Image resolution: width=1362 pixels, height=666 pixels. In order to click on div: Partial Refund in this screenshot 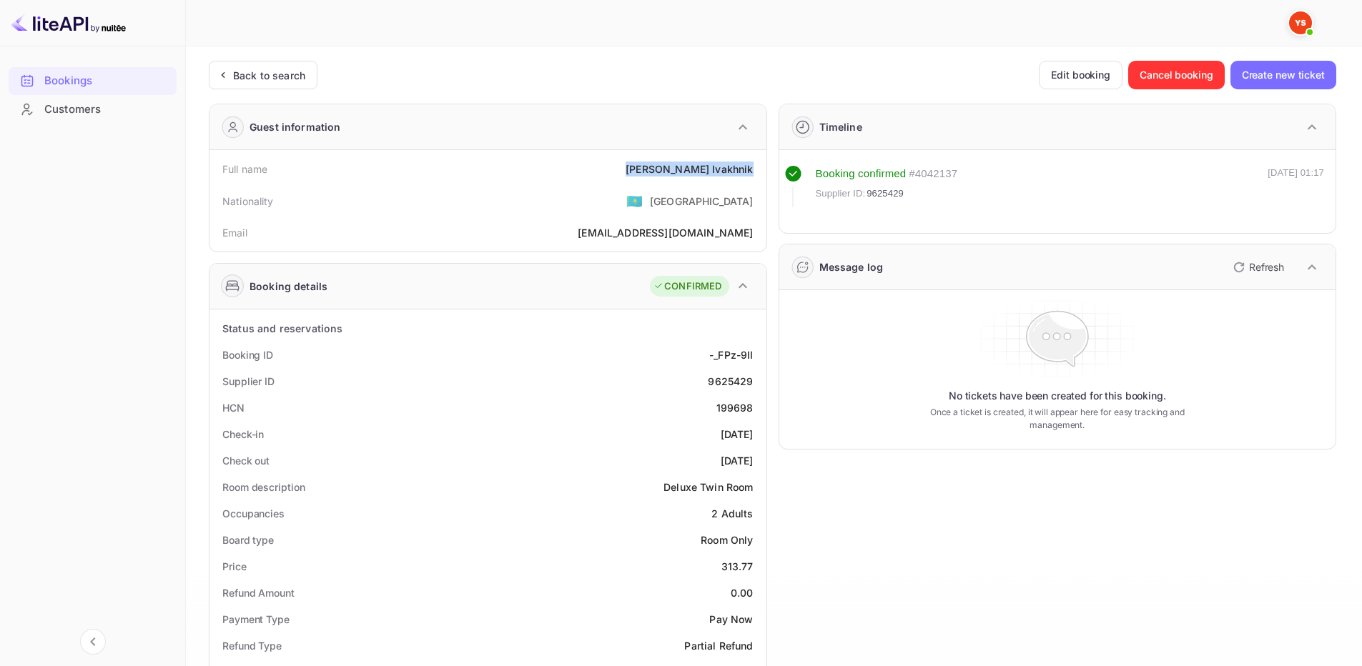, I will do `click(718, 646)`.